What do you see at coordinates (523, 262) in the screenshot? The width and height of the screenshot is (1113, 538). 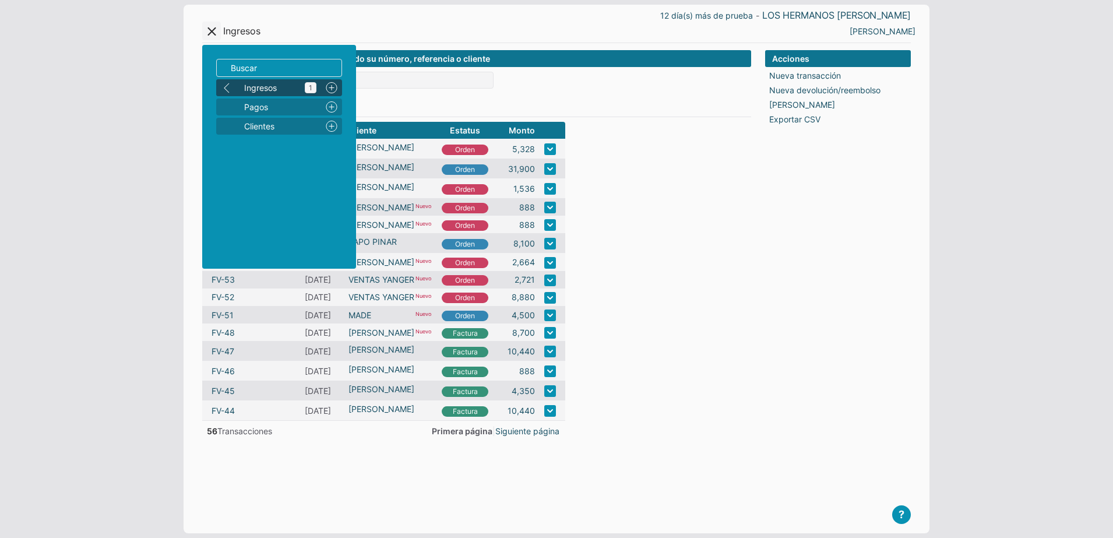 I see `a: 2,664` at bounding box center [523, 262].